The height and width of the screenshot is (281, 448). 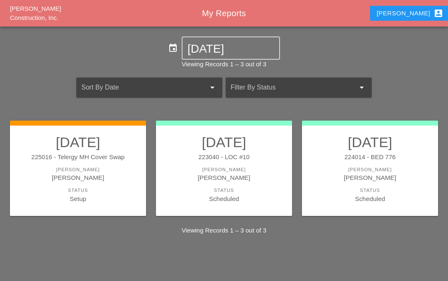 What do you see at coordinates (224, 13) in the screenshot?
I see `span: My Reports` at bounding box center [224, 13].